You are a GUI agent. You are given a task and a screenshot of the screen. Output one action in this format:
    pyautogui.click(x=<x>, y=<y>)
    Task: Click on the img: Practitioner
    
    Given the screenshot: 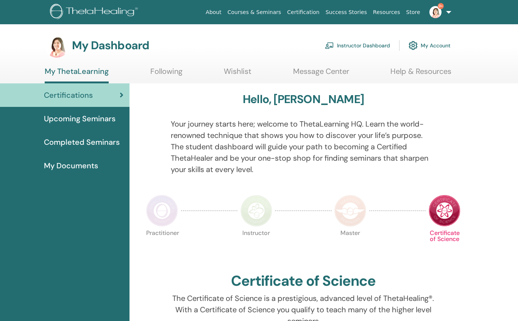 What is the action you would take?
    pyautogui.click(x=162, y=211)
    